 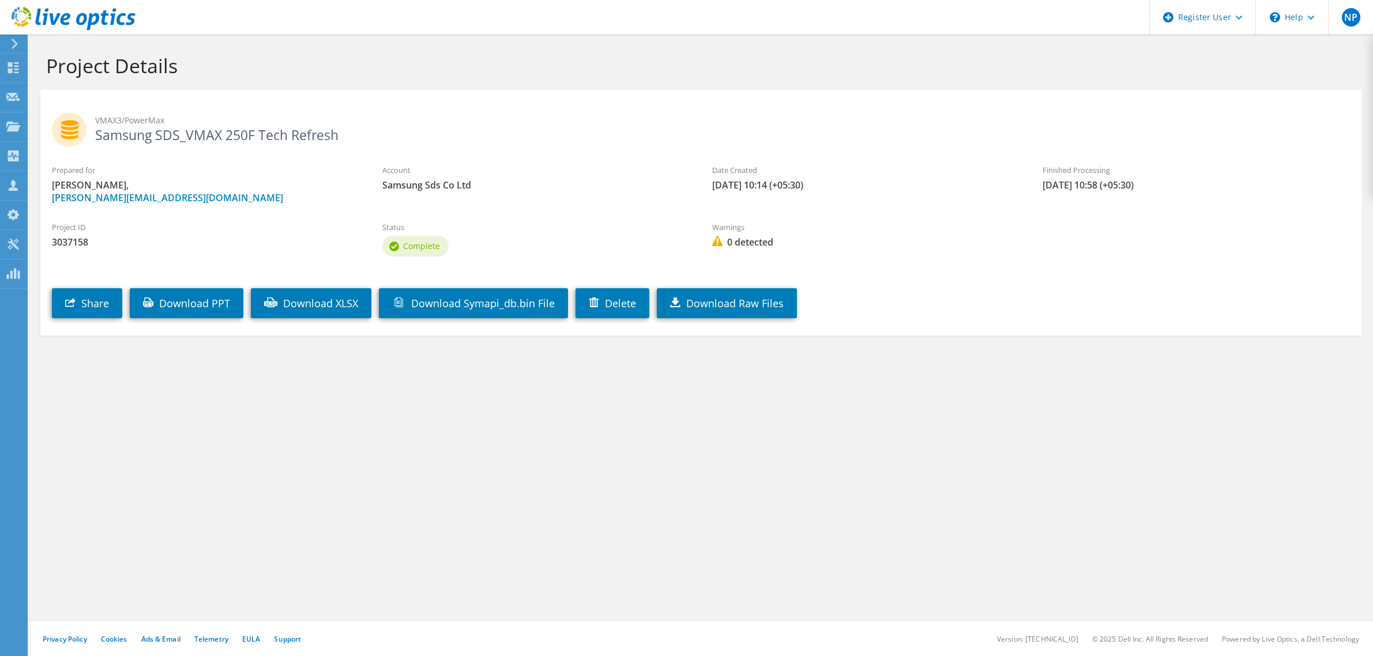 I want to click on a: EULA, so click(x=251, y=639).